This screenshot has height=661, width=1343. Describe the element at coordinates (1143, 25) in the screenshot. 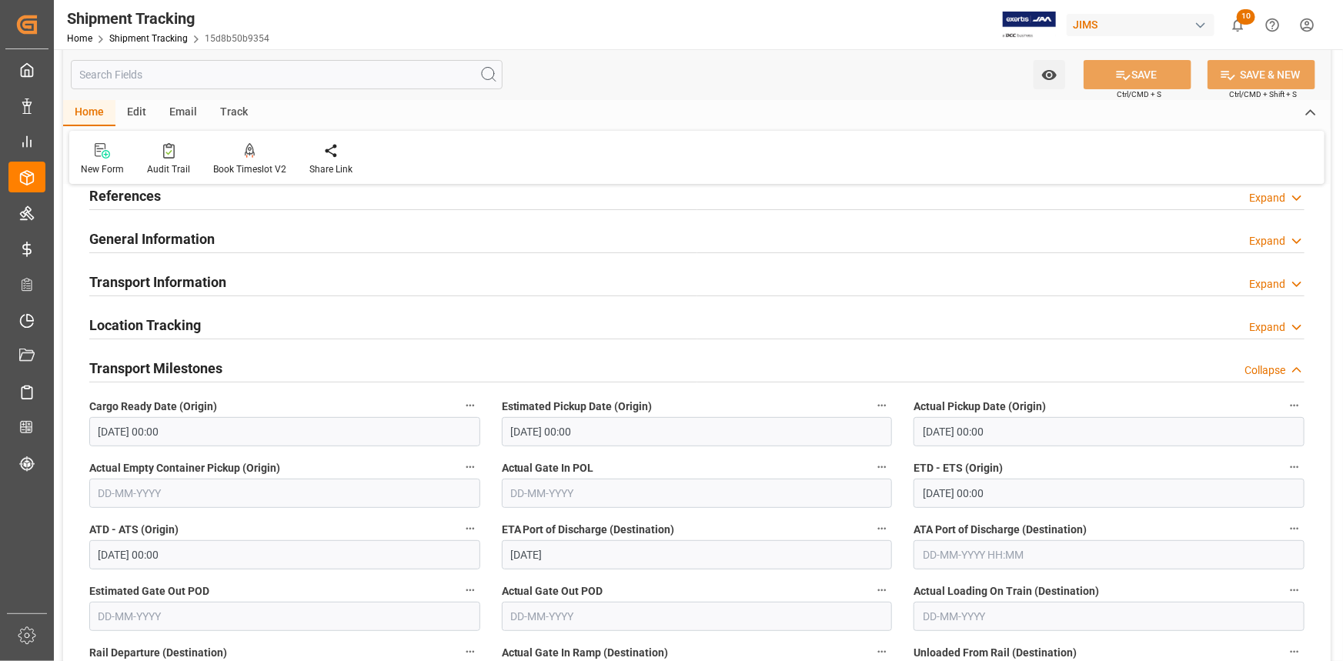

I see `button: JIMS` at that location.